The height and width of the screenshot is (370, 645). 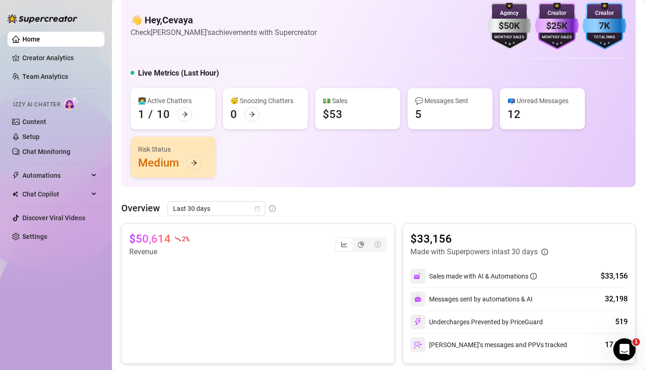 I want to click on div: 0, so click(x=234, y=114).